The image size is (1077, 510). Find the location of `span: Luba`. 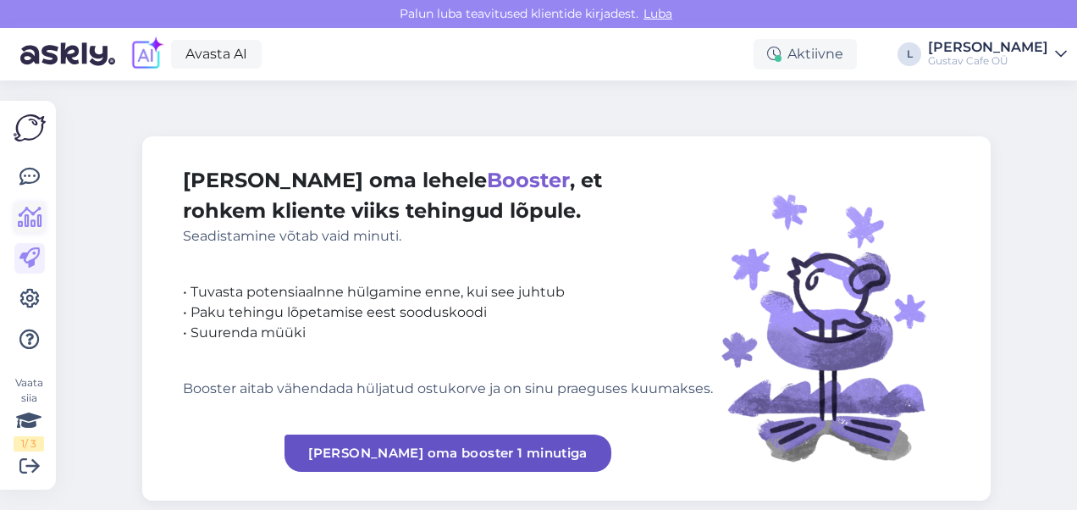

span: Luba is located at coordinates (658, 14).